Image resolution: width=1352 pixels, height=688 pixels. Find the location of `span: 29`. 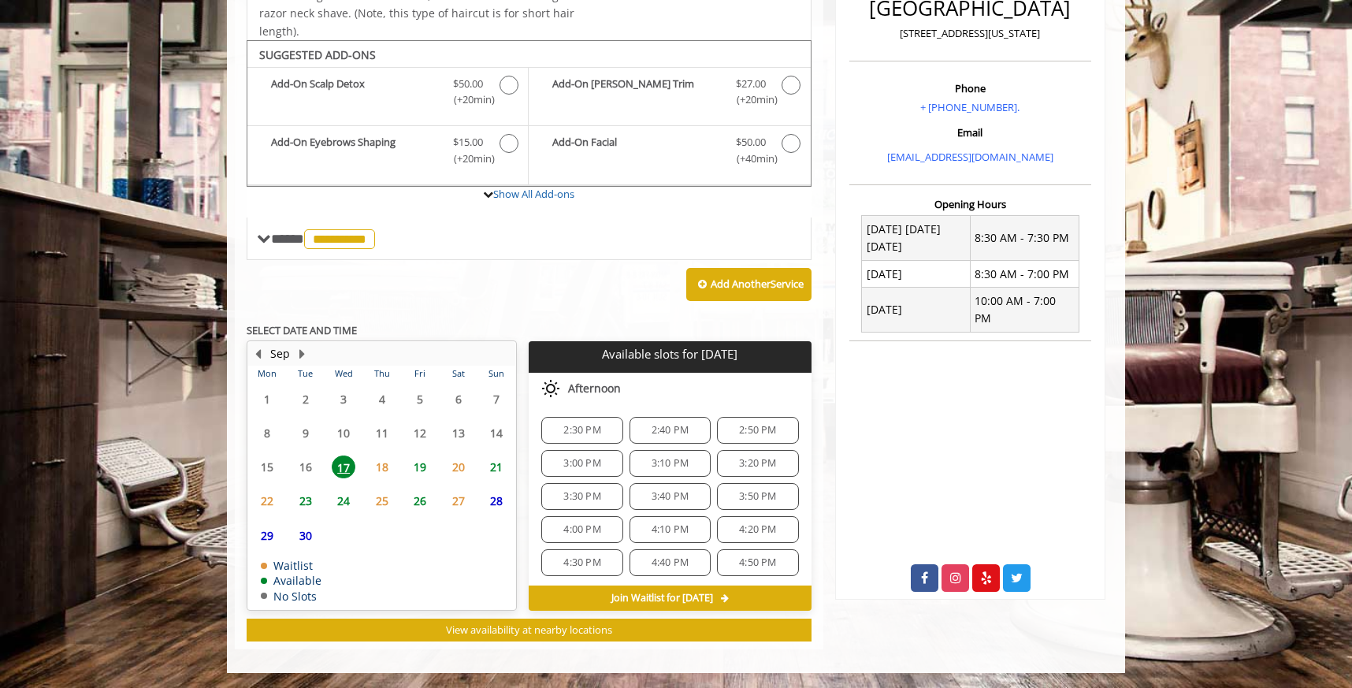

span: 29 is located at coordinates (267, 535).